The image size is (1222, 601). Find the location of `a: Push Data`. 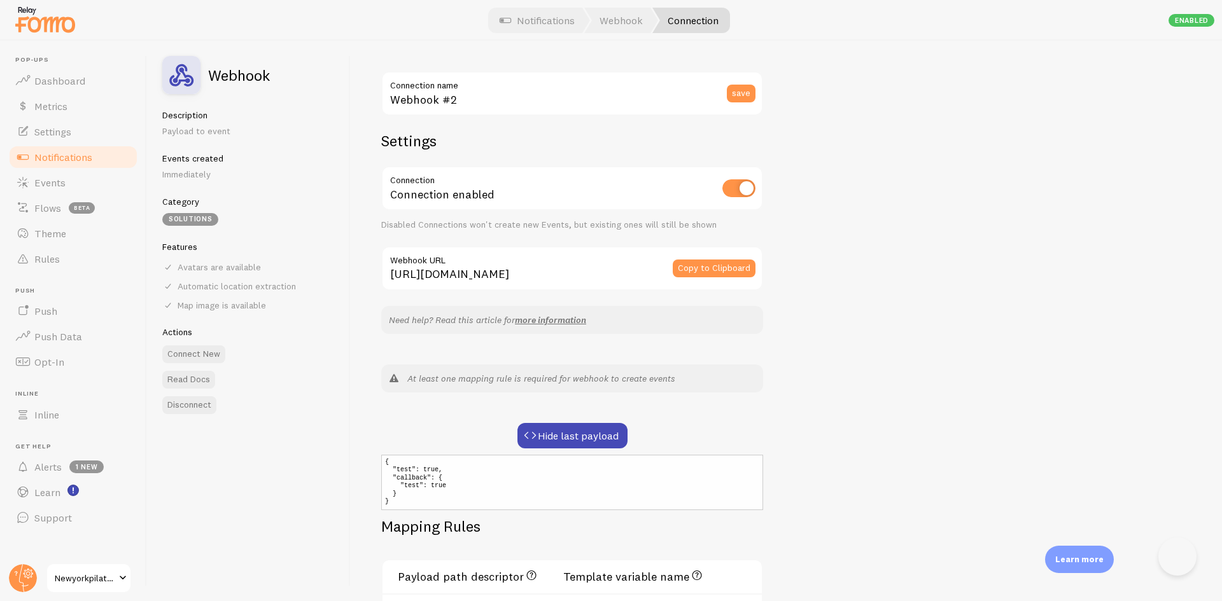

a: Push Data is located at coordinates (73, 337).